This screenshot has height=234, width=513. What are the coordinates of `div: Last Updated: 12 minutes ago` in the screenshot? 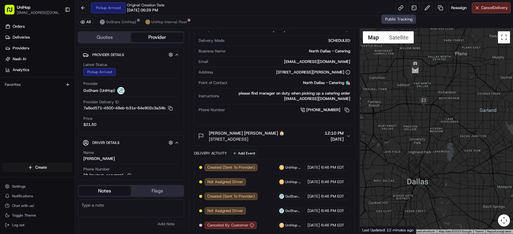 It's located at (388, 230).